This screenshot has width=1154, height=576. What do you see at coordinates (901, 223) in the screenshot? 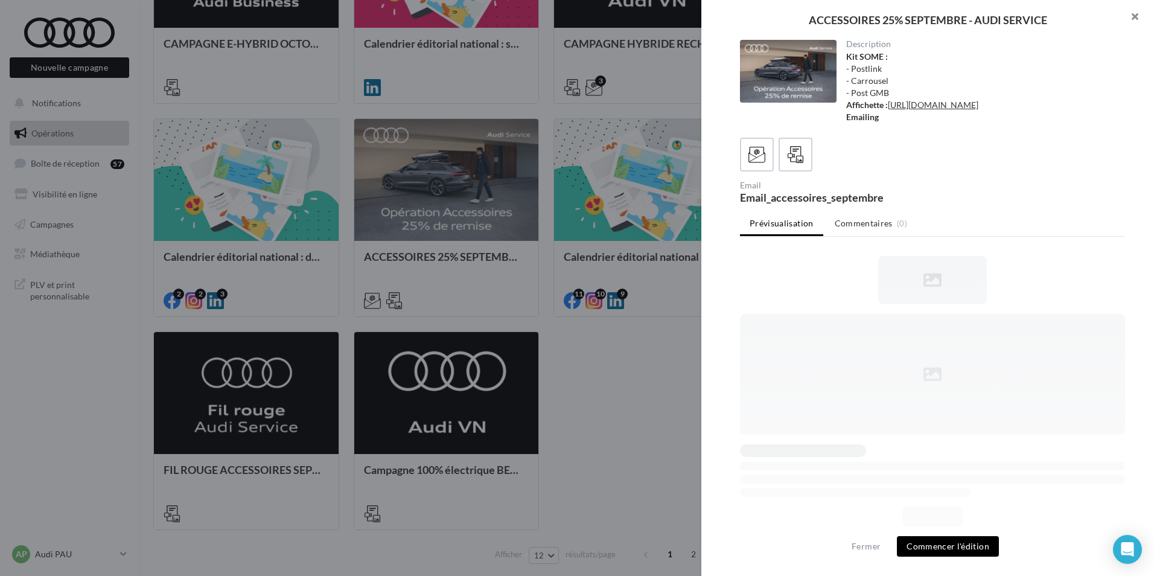
I see `span: (0)` at bounding box center [901, 223].